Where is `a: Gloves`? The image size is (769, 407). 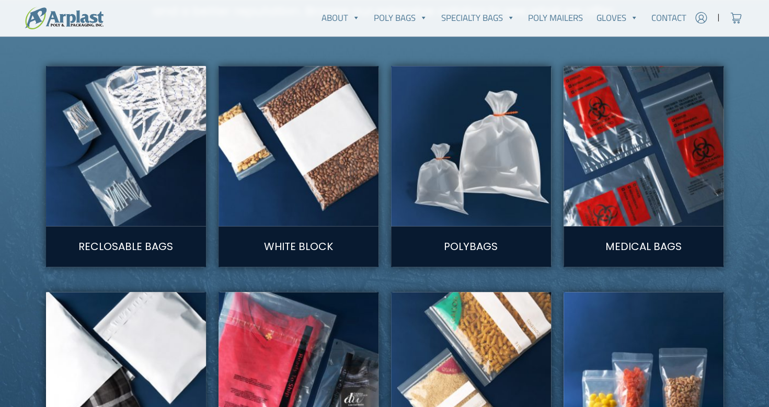
a: Gloves is located at coordinates (617, 18).